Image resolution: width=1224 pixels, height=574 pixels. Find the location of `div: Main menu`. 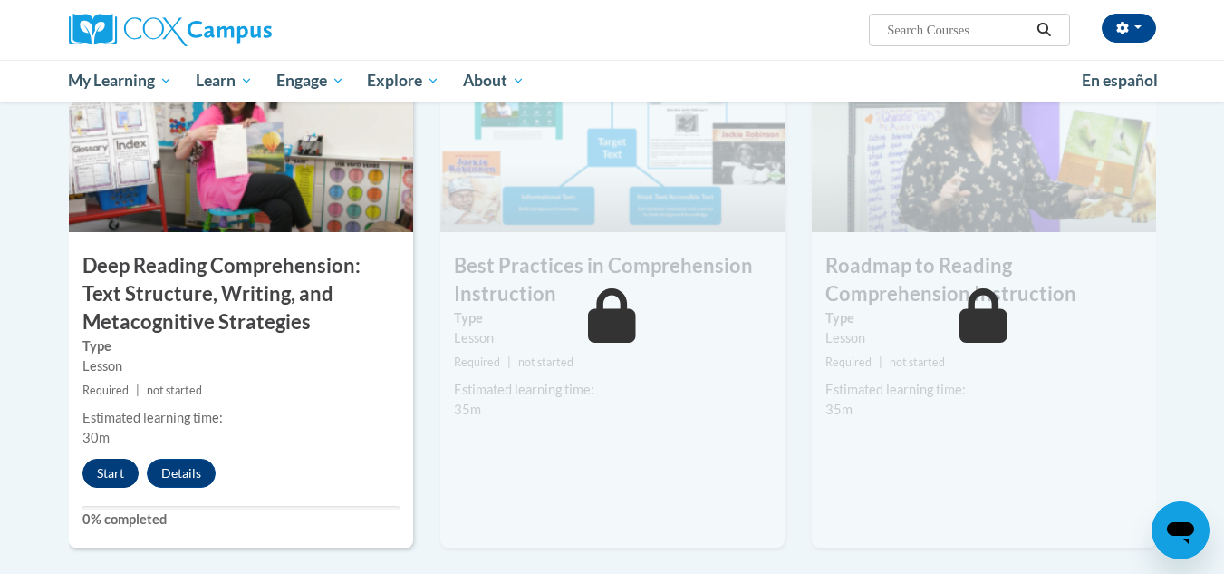

div: Main menu is located at coordinates (613, 81).